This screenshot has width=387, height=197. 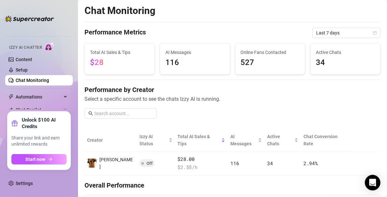 What do you see at coordinates (115, 33) in the screenshot?
I see `h4: Performance Metrics` at bounding box center [115, 33].